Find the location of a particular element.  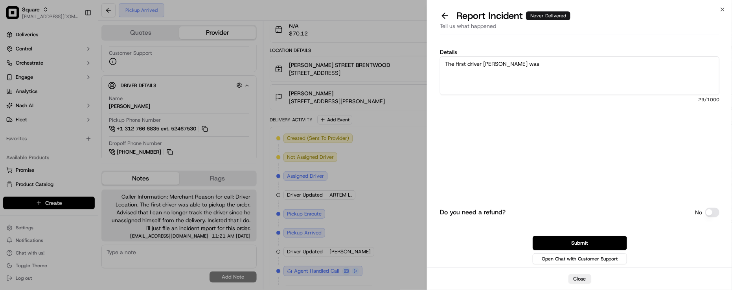

a: Powered byPylon is located at coordinates (75, 136).